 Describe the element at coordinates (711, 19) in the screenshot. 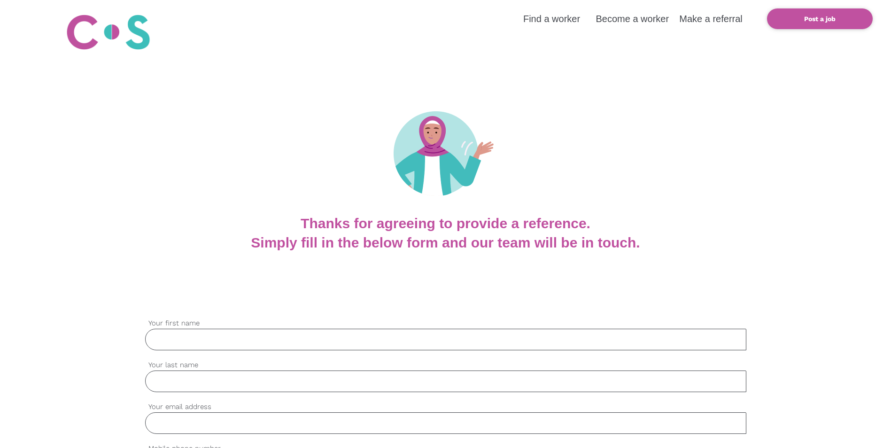

I see `a: Make a referral` at that location.